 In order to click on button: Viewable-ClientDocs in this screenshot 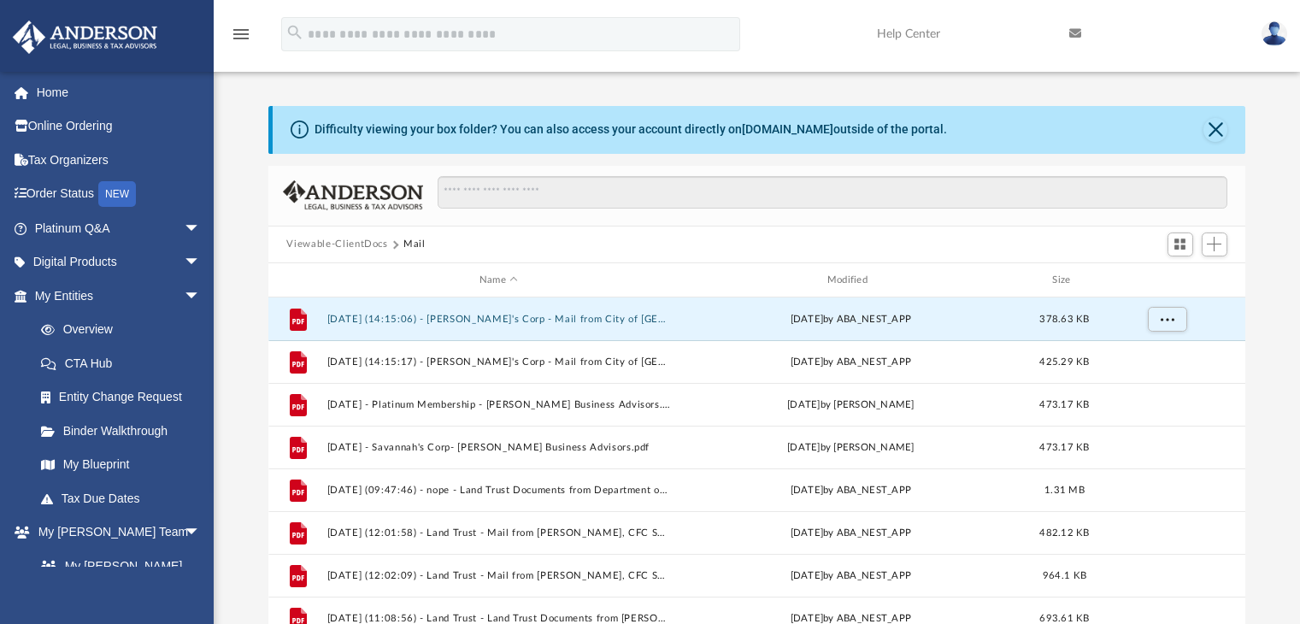, I will do `click(337, 244)`.